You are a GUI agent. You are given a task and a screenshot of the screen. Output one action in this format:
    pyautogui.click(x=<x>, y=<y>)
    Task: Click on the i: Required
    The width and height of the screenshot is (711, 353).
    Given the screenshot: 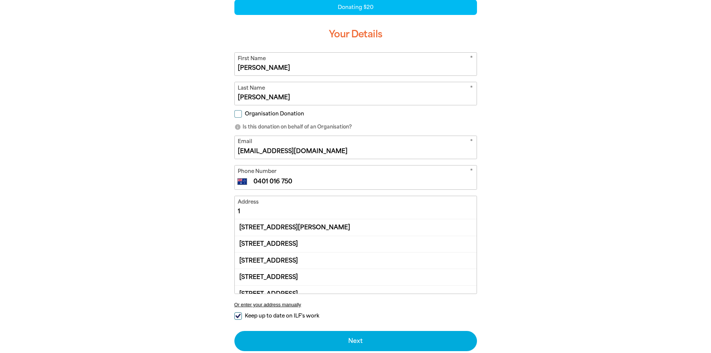 What is the action you would take?
    pyautogui.click(x=472, y=172)
    